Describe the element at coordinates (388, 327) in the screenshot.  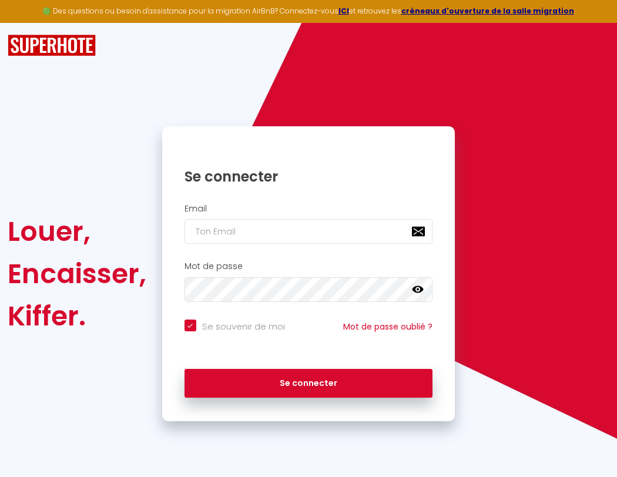
I see `a: Mot de passe oublié ?` at that location.